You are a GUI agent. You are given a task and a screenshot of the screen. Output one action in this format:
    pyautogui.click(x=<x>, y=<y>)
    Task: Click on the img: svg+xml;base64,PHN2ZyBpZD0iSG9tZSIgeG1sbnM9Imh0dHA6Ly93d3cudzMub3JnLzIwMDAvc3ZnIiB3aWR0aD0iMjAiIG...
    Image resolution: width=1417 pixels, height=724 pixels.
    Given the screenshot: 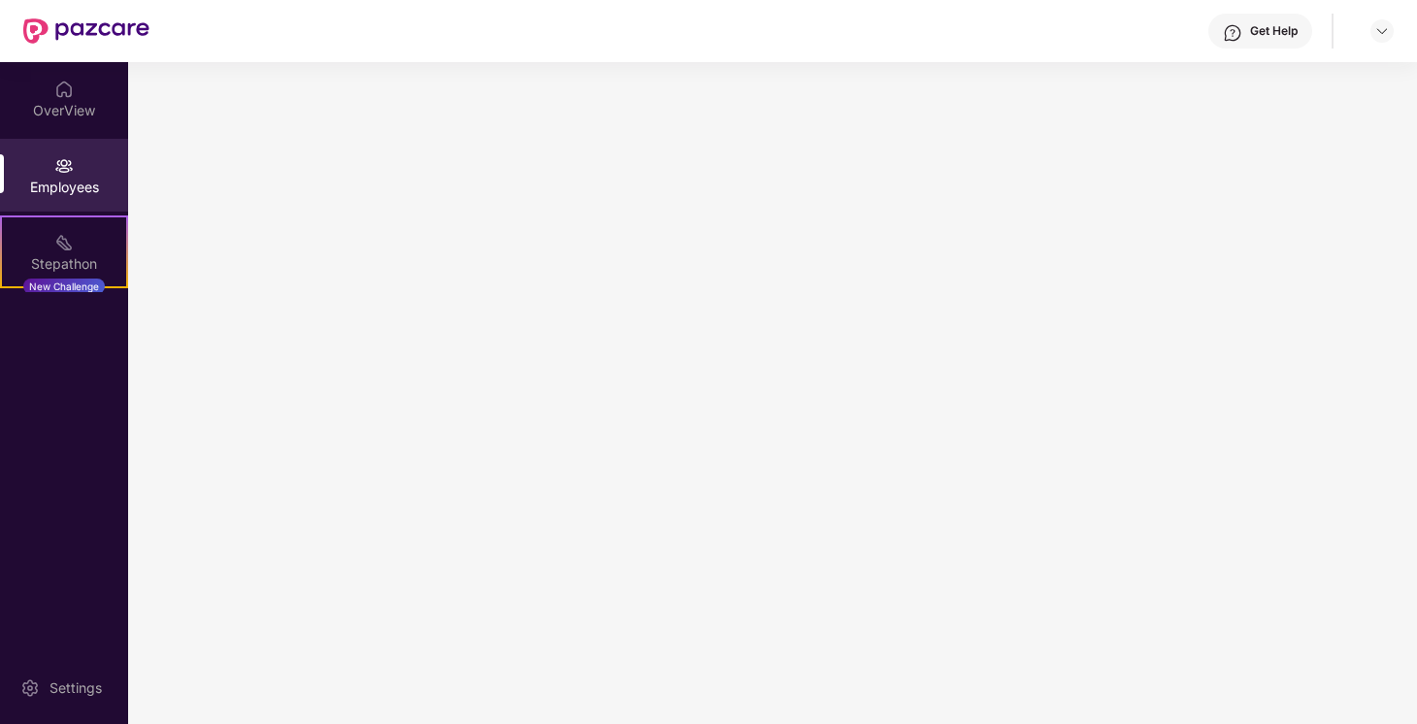 What is the action you would take?
    pyautogui.click(x=64, y=89)
    